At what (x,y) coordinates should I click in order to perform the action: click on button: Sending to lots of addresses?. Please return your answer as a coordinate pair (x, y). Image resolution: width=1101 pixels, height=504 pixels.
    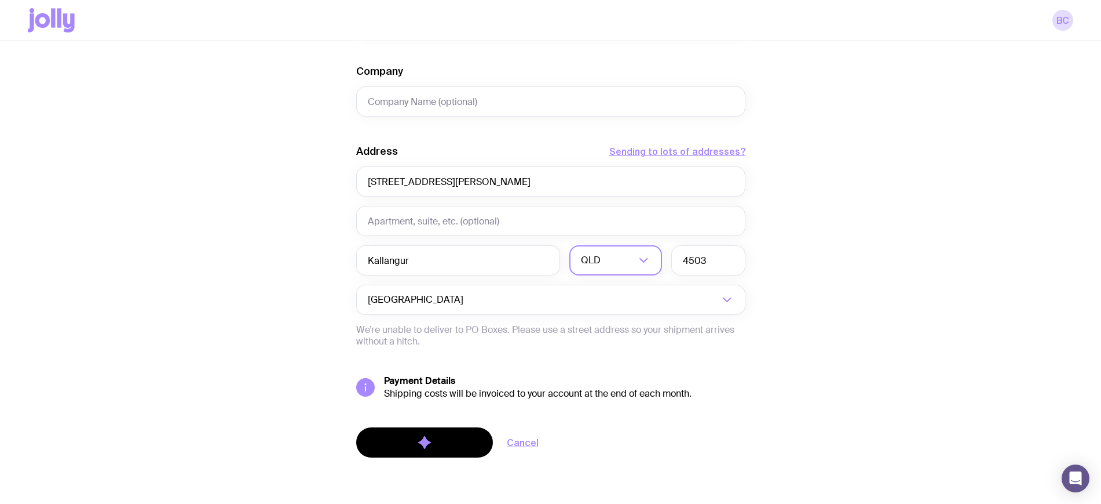
    Looking at the image, I should click on (677, 151).